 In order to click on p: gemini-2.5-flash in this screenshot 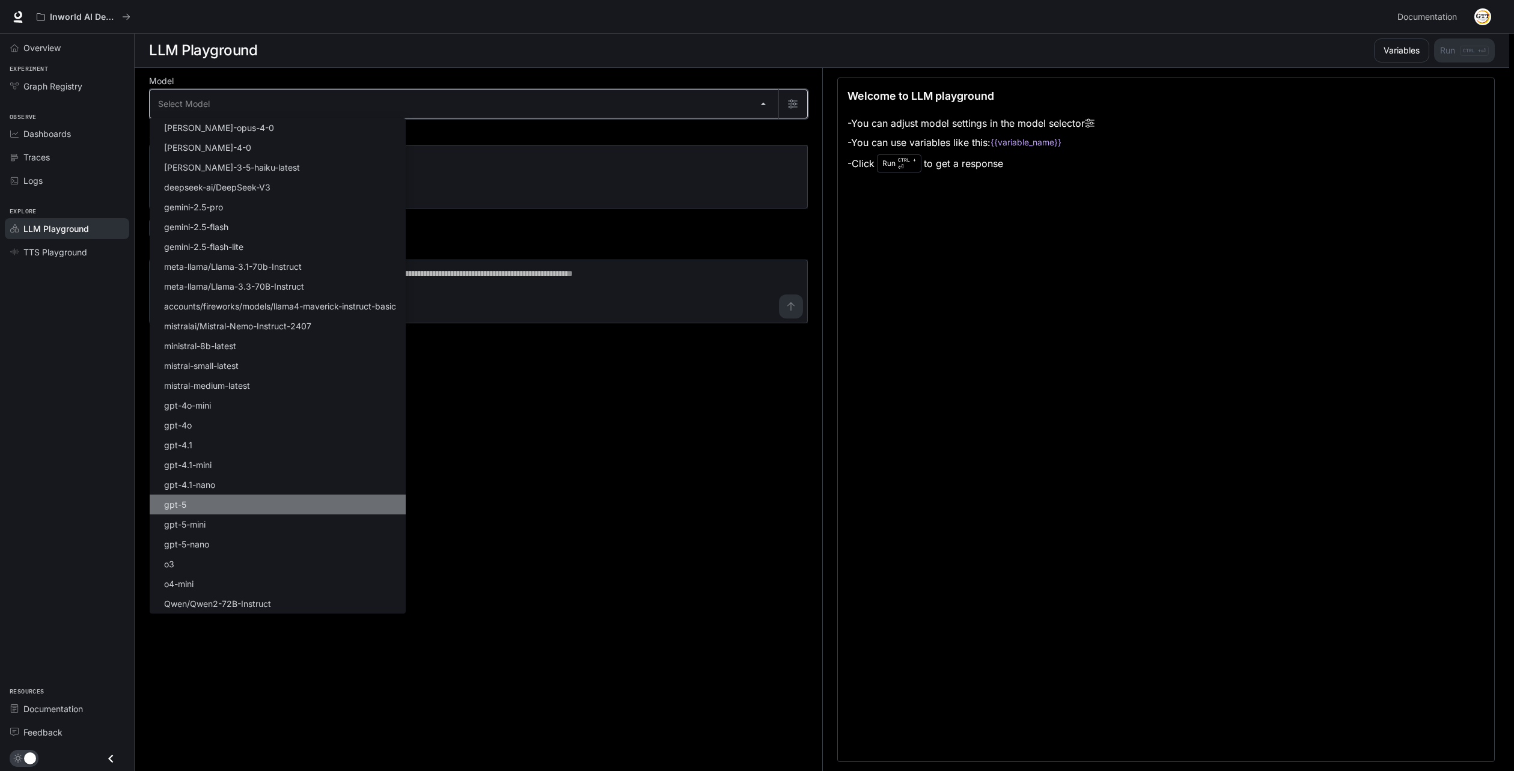, I will do `click(196, 227)`.